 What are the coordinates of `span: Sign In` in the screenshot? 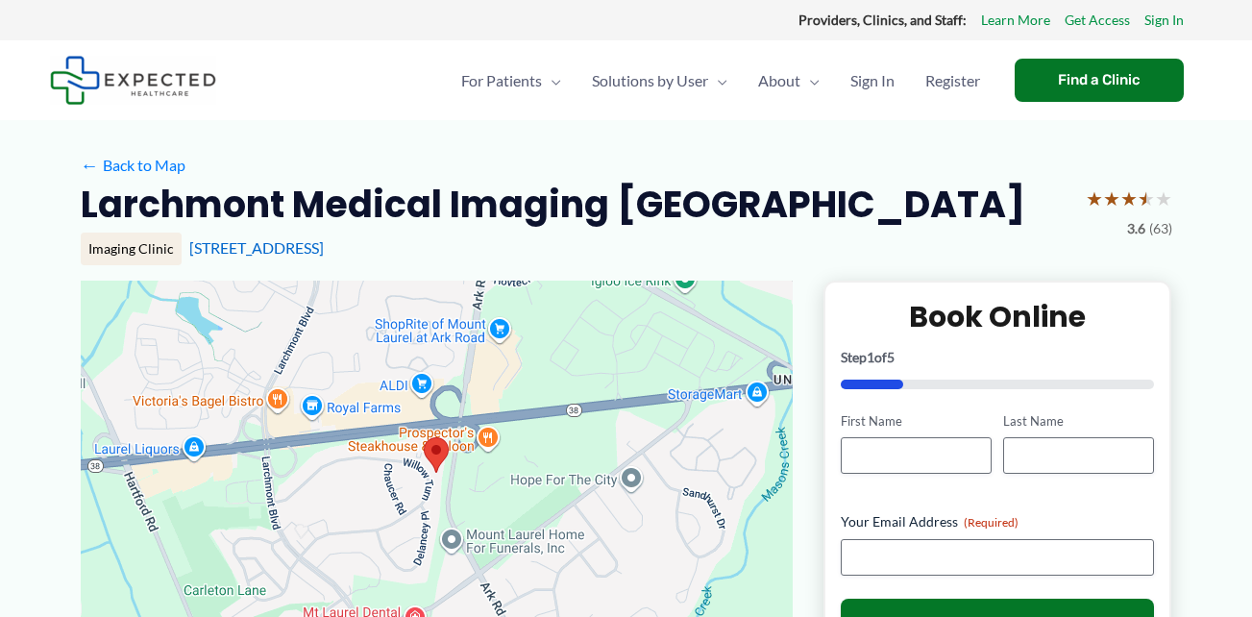 It's located at (872, 81).